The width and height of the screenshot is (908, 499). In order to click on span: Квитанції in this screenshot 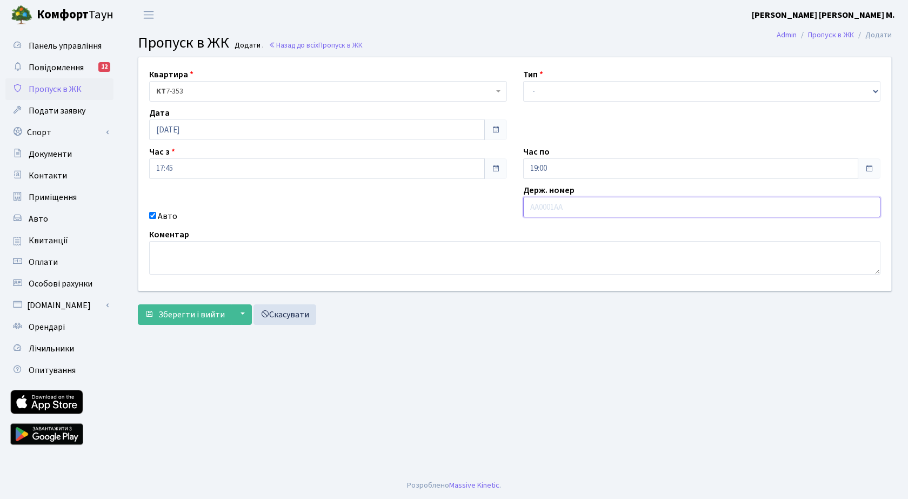, I will do `click(48, 240)`.